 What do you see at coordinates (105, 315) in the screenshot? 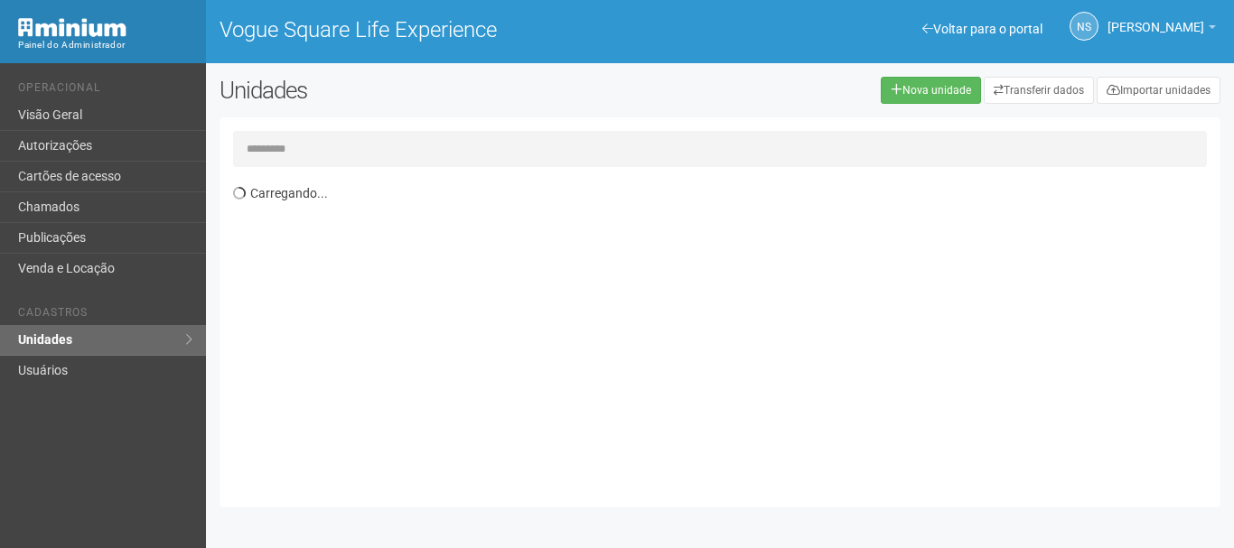
I see `li: Cadastros` at bounding box center [105, 315].